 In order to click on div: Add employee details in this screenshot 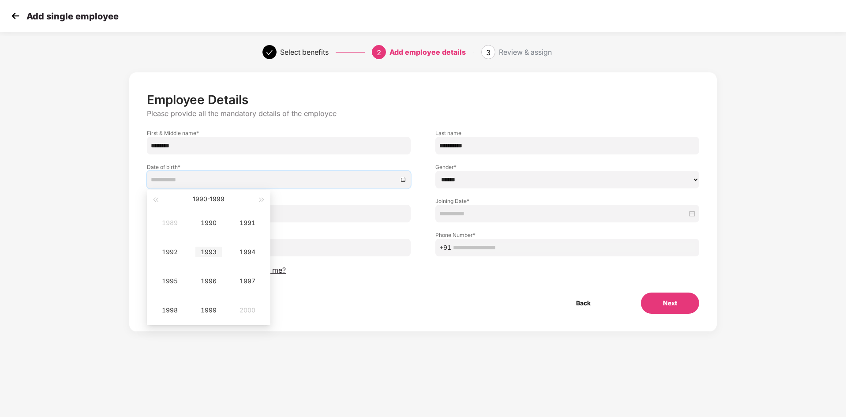, I will do `click(427, 52)`.